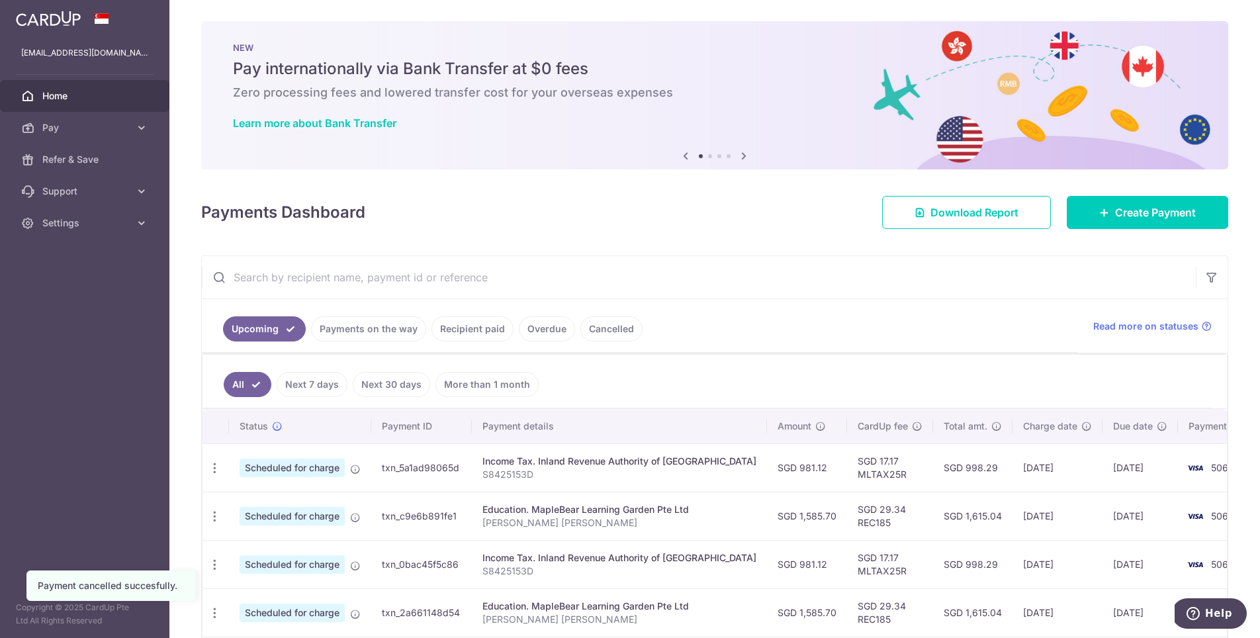 This screenshot has width=1260, height=638. What do you see at coordinates (86, 223) in the screenshot?
I see `span: Settings` at bounding box center [86, 223].